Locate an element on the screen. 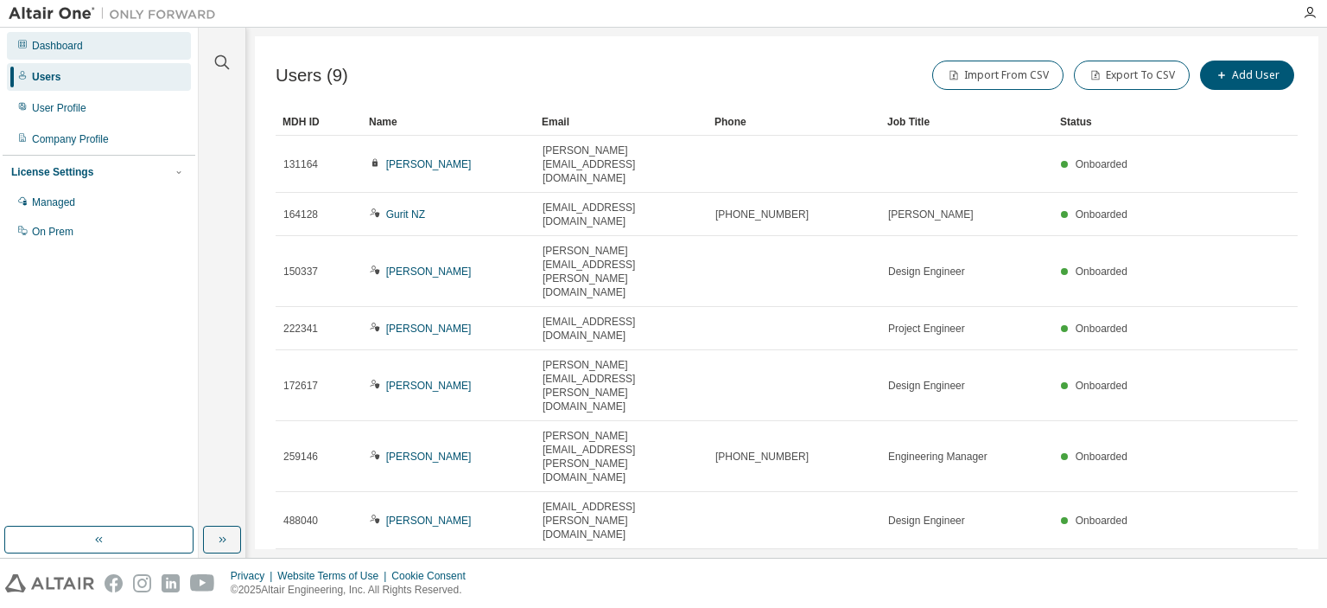  div: Job Title is located at coordinates (967, 122).